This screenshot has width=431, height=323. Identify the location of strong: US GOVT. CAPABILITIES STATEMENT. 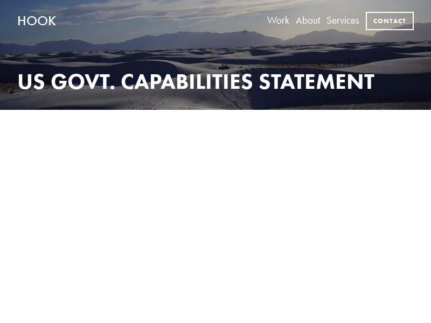
(196, 81).